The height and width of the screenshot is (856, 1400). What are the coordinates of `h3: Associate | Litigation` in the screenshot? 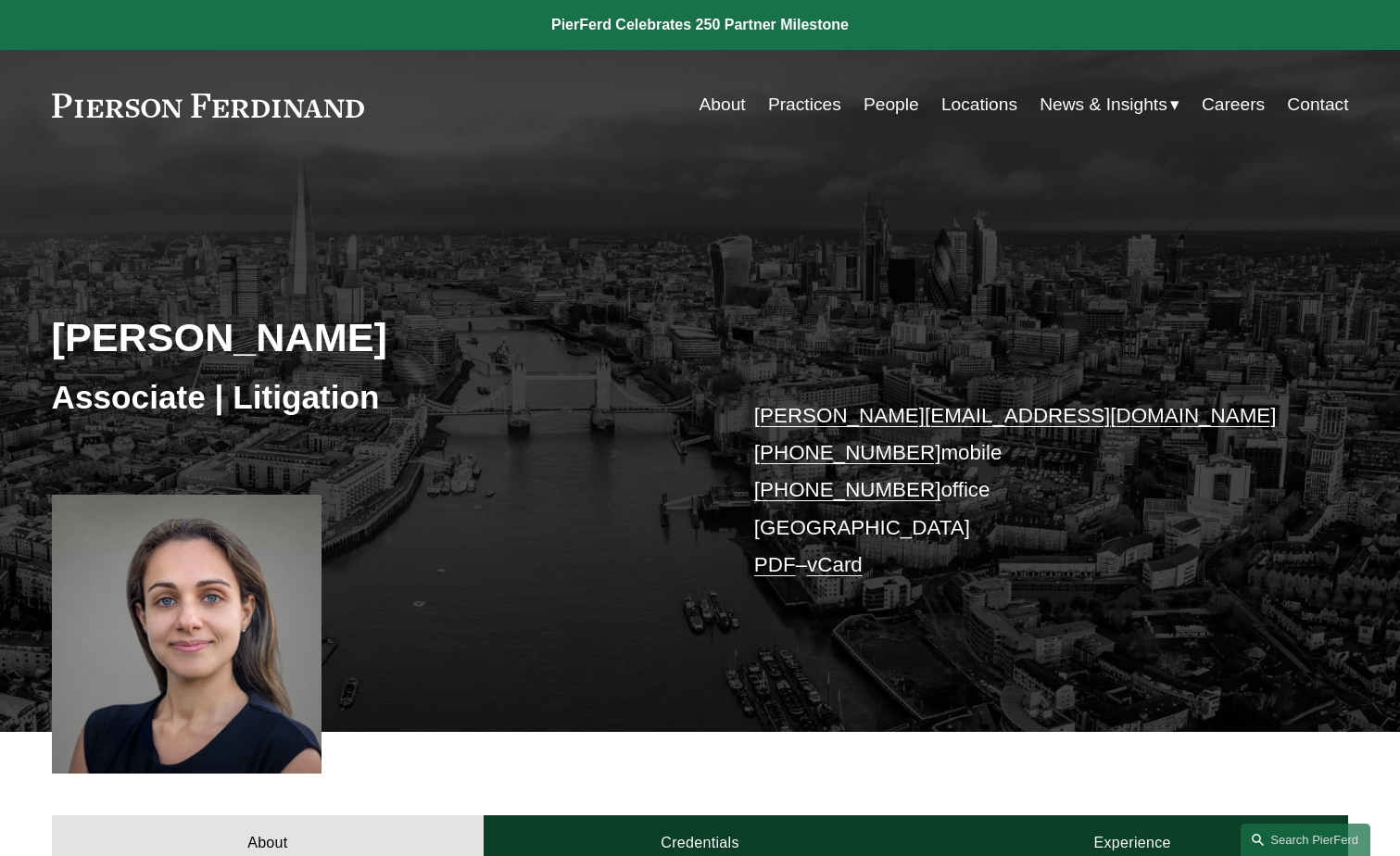 It's located at (376, 398).